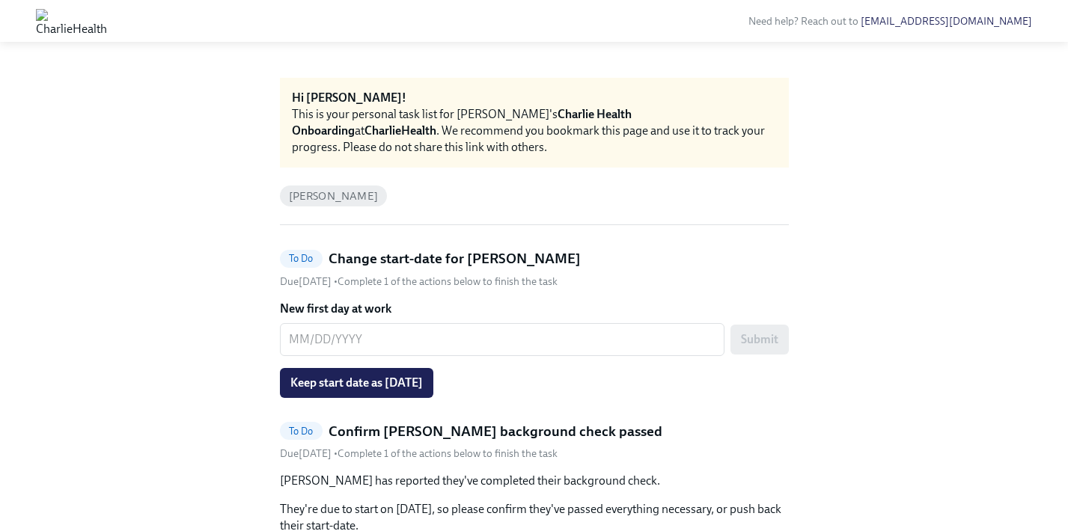  I want to click on span: Need help? Reach out to, so click(890, 21).